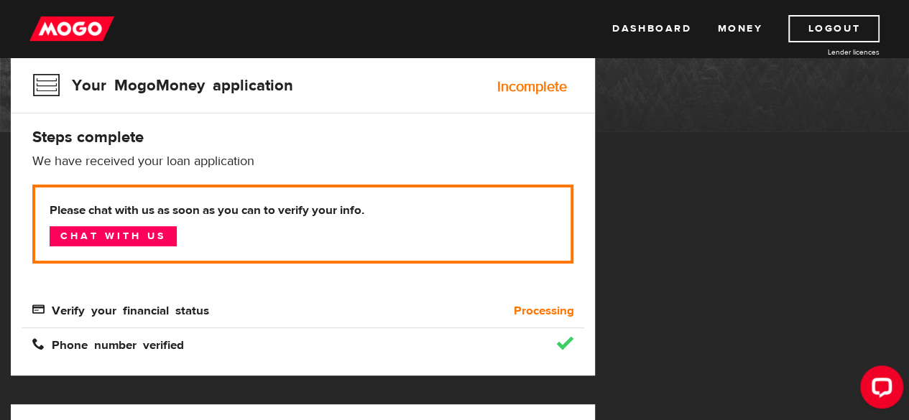 This screenshot has height=420, width=909. What do you see at coordinates (825, 52) in the screenshot?
I see `a: Lender licences` at bounding box center [825, 52].